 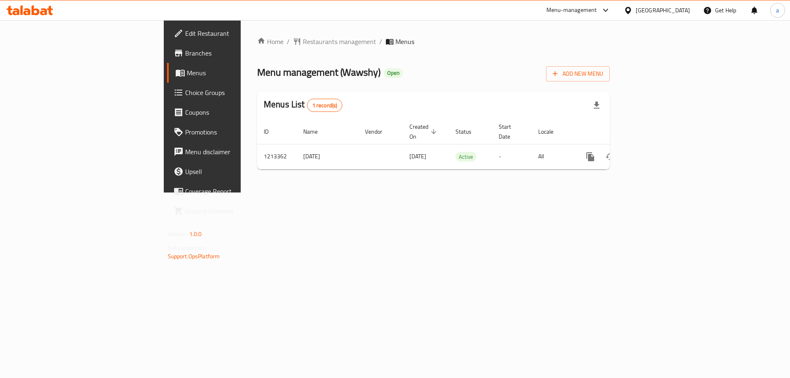 I want to click on span: Menu management ( Wawshy ), so click(x=319, y=72).